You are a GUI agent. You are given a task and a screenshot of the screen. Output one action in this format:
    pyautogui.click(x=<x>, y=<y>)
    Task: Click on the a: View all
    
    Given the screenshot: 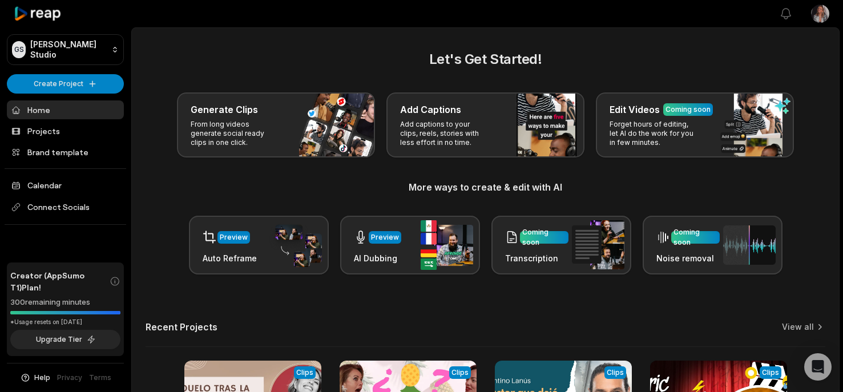 What is the action you would take?
    pyautogui.click(x=798, y=327)
    